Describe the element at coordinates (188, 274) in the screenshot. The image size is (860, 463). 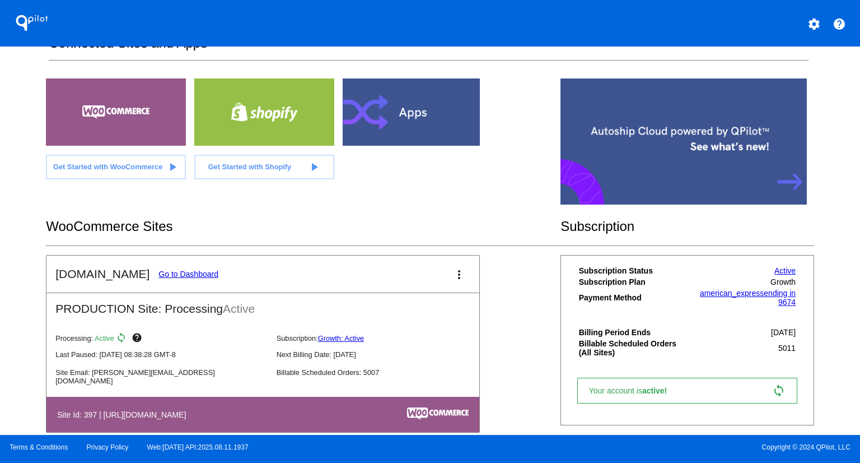
I see `a: Go to Dashboard` at that location.